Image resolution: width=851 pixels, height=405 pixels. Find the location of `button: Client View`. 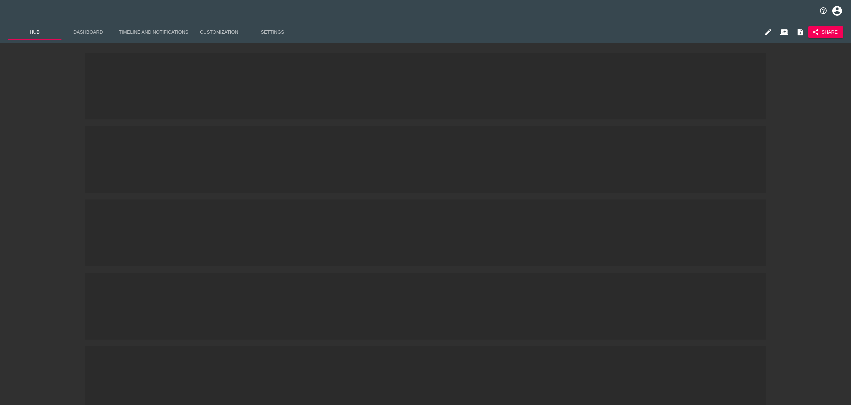

button: Client View is located at coordinates (784, 32).